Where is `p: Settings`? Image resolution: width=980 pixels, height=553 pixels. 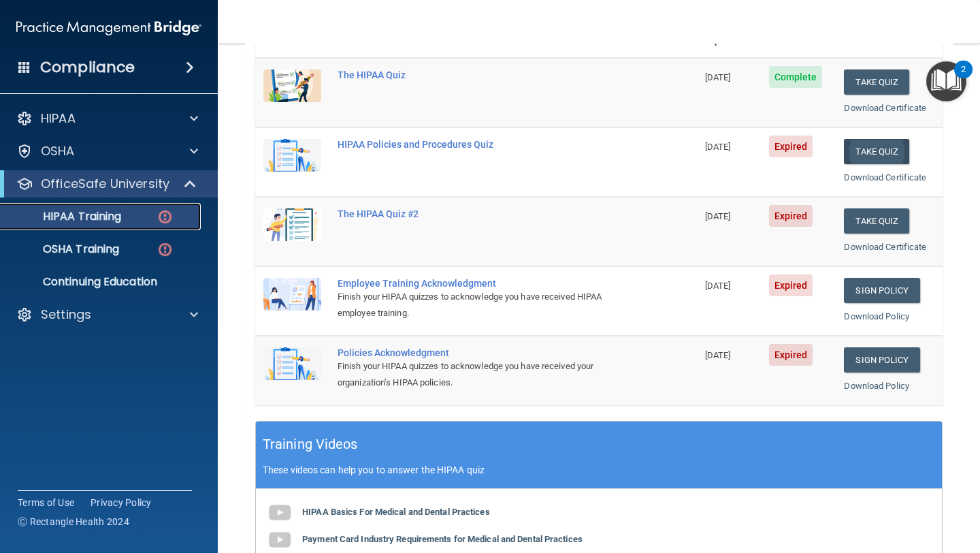
p: Settings is located at coordinates (66, 314).